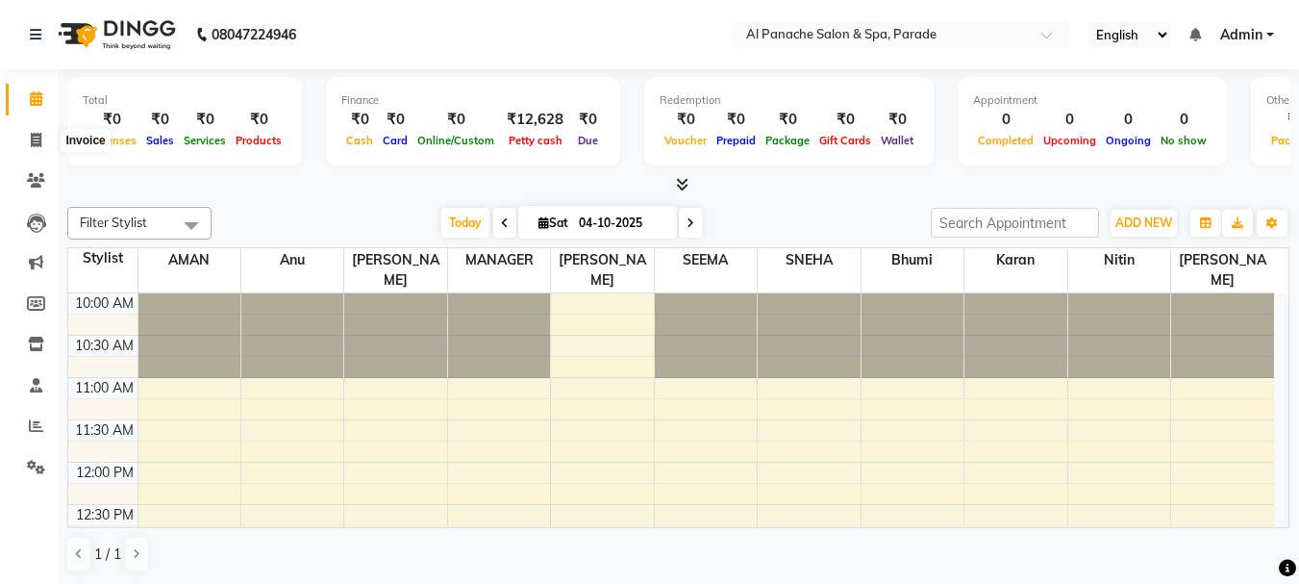 This screenshot has height=584, width=1299. I want to click on span: Nitin, so click(1119, 260).